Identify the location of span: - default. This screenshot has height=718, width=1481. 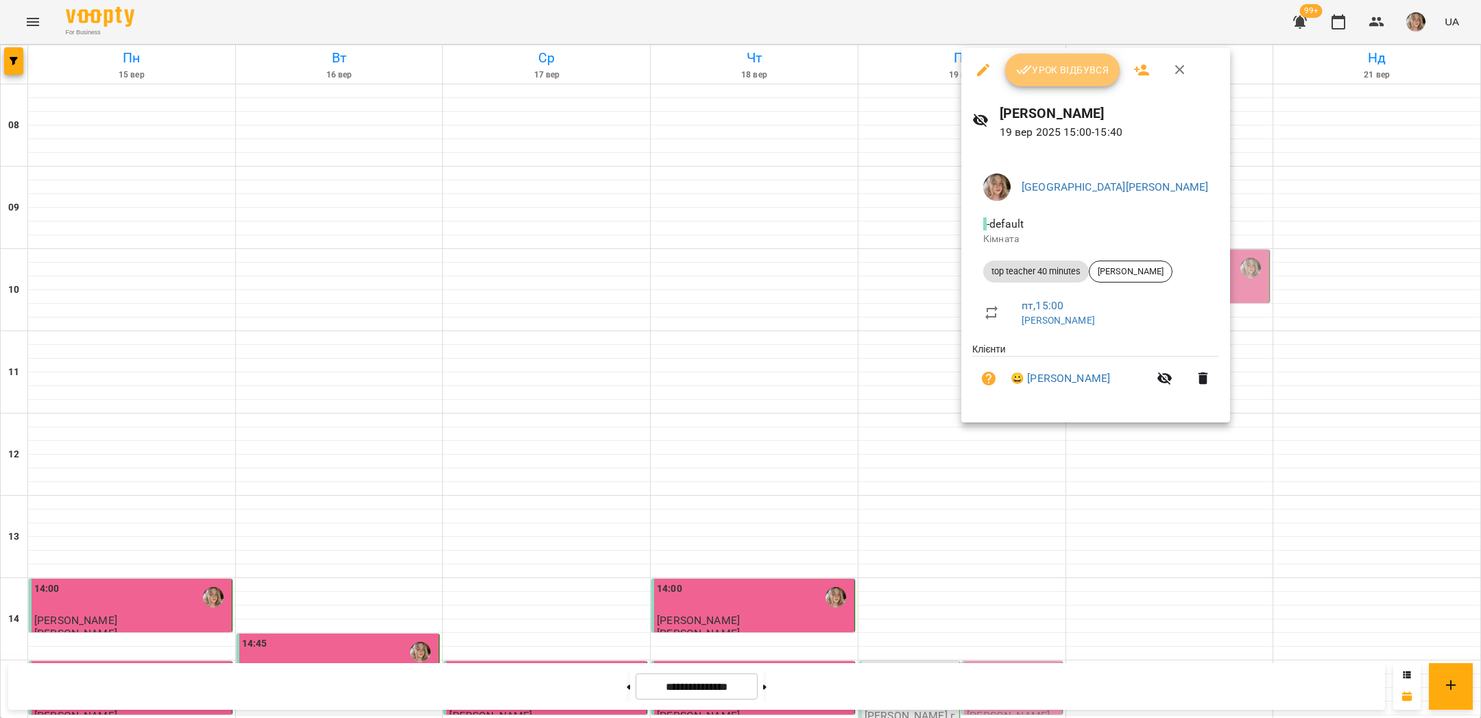
(1005, 224).